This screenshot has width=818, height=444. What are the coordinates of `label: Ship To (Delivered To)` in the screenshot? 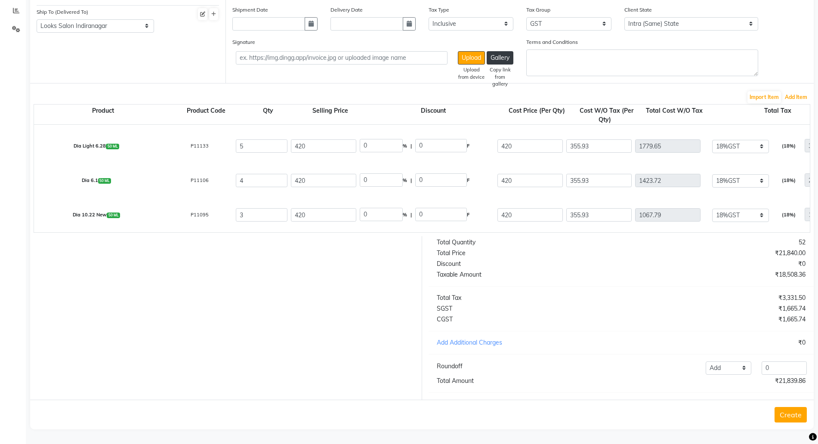 It's located at (62, 12).